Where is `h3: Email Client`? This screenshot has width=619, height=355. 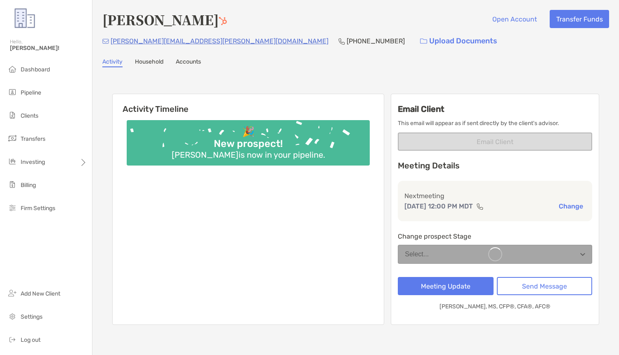
h3: Email Client is located at coordinates (495, 109).